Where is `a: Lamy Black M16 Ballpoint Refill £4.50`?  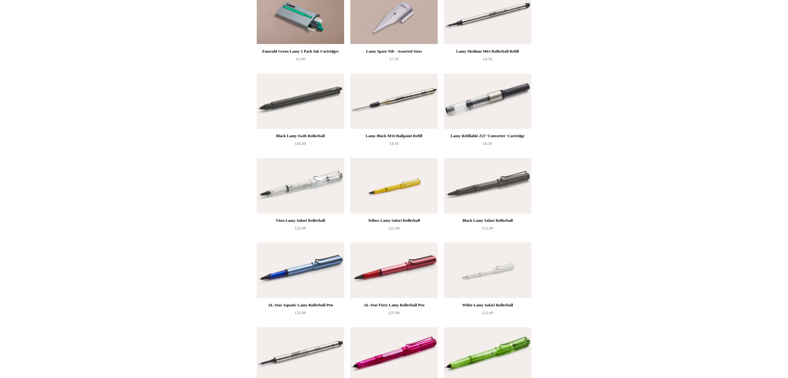 a: Lamy Black M16 Ballpoint Refill £4.50 is located at coordinates (394, 145).